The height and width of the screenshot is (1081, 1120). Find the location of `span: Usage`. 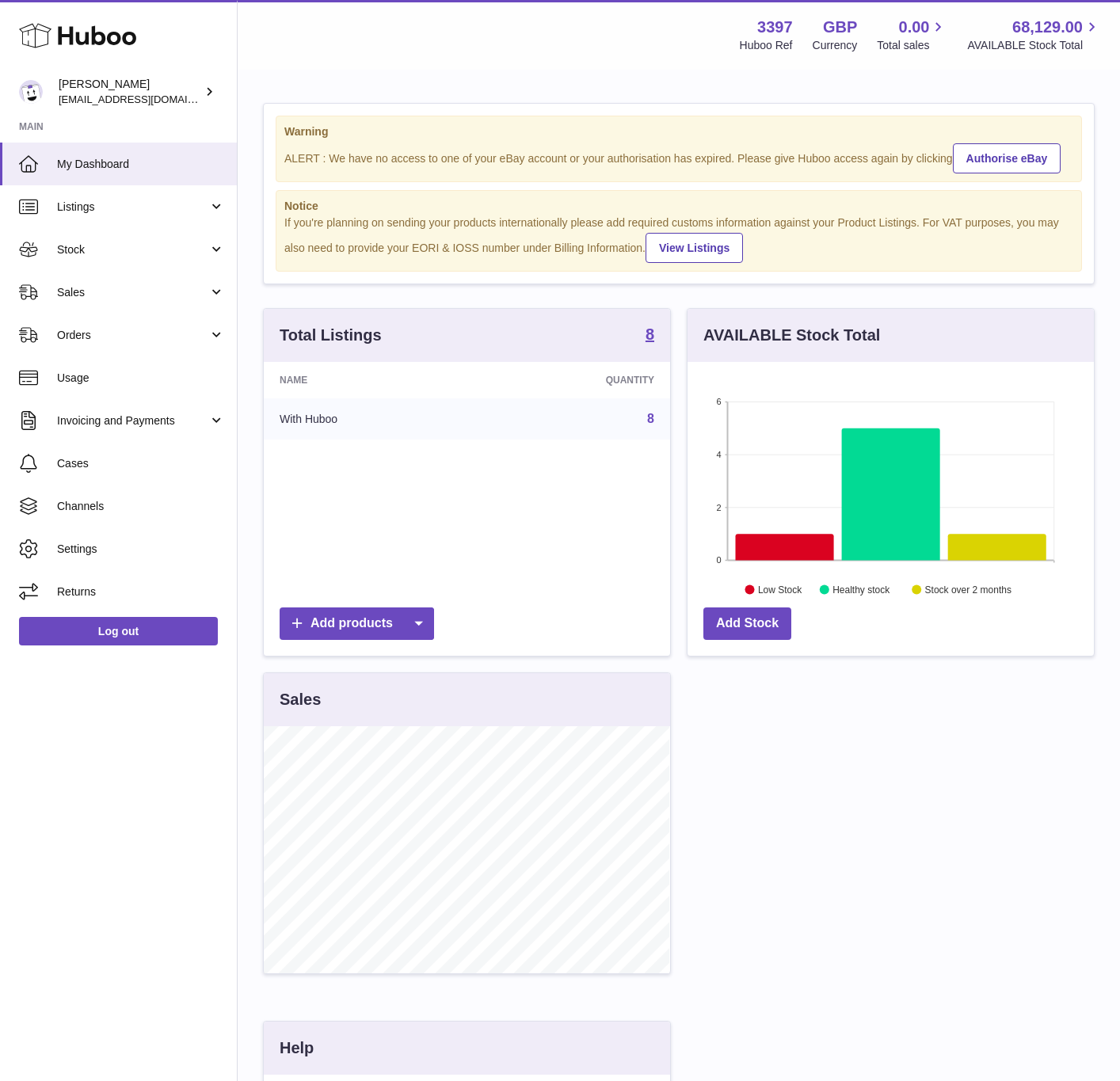

span: Usage is located at coordinates (141, 378).